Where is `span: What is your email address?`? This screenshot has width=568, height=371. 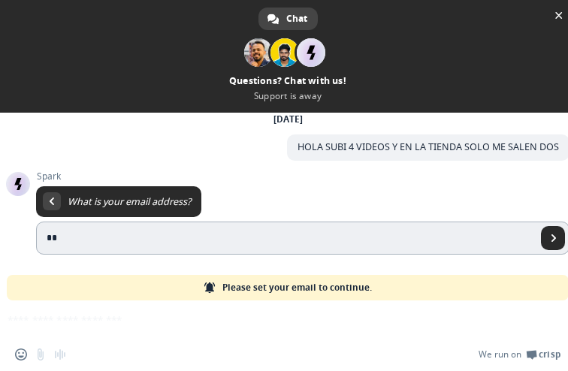 span: What is your email address? is located at coordinates (129, 201).